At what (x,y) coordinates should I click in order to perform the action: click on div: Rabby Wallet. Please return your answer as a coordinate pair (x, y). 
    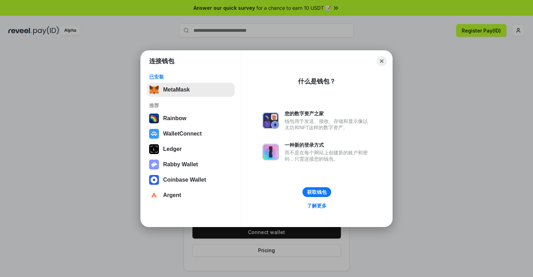
    Looking at the image, I should click on (181, 165).